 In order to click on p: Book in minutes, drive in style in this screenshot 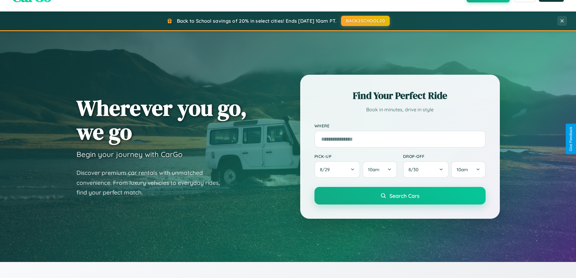, I will do `click(400, 109)`.